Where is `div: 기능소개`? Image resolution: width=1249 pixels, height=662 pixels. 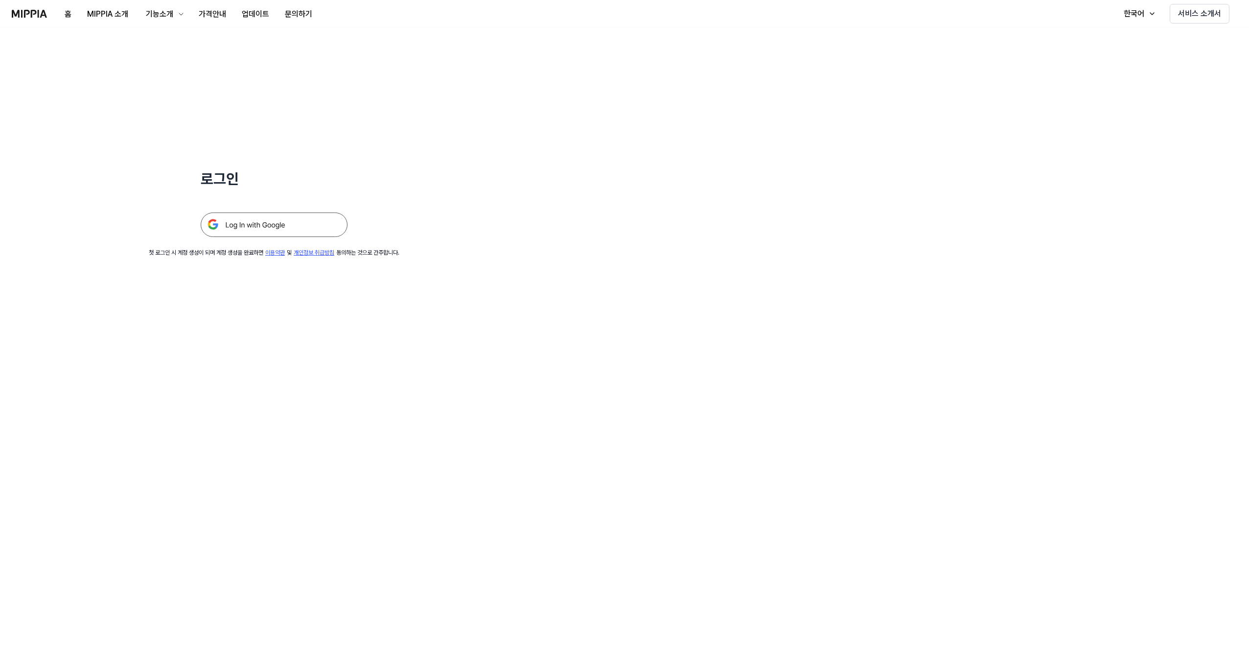 div: 기능소개 is located at coordinates (160, 14).